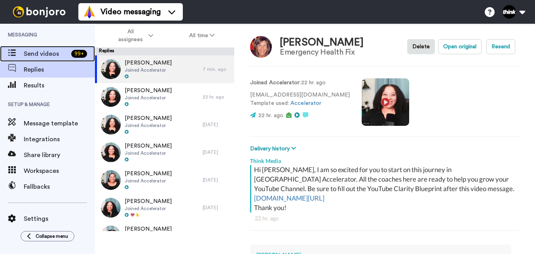  Describe the element at coordinates (52, 236) in the screenshot. I see `span: Collapse menu` at that location.